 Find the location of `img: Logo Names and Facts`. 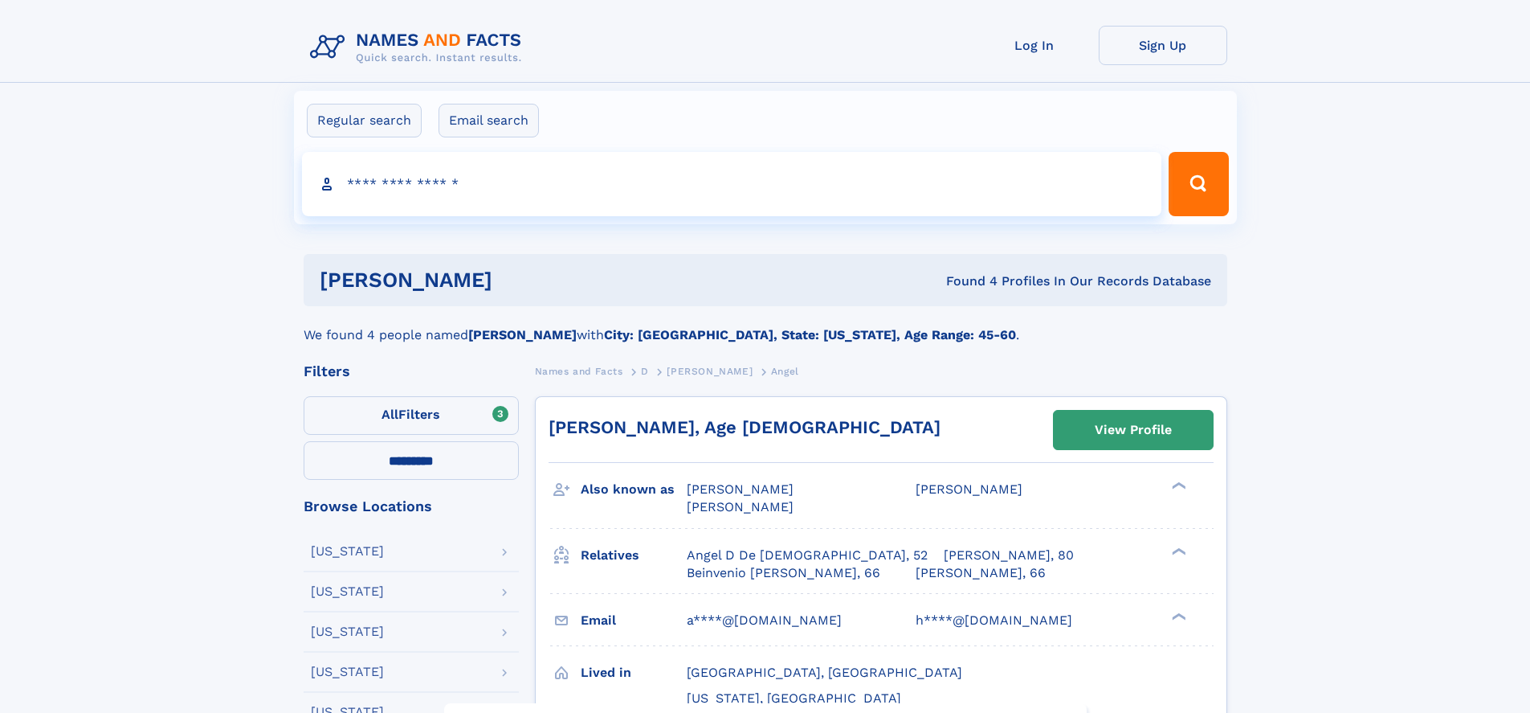

img: Logo Names and Facts is located at coordinates (419, 47).